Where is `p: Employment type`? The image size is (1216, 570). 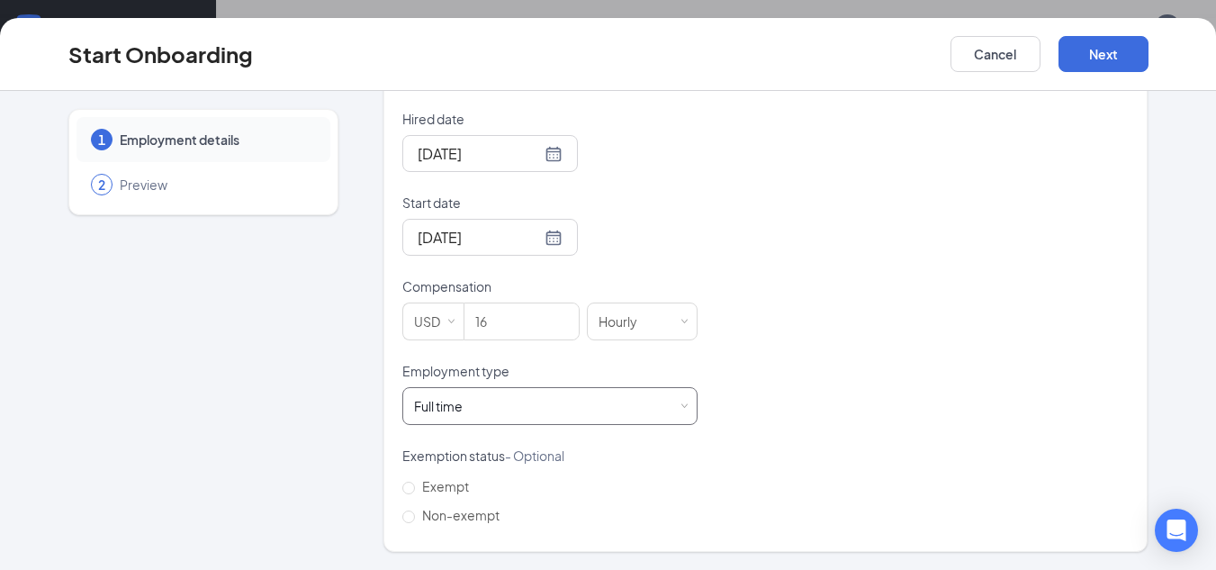
p: Employment type is located at coordinates (550, 371).